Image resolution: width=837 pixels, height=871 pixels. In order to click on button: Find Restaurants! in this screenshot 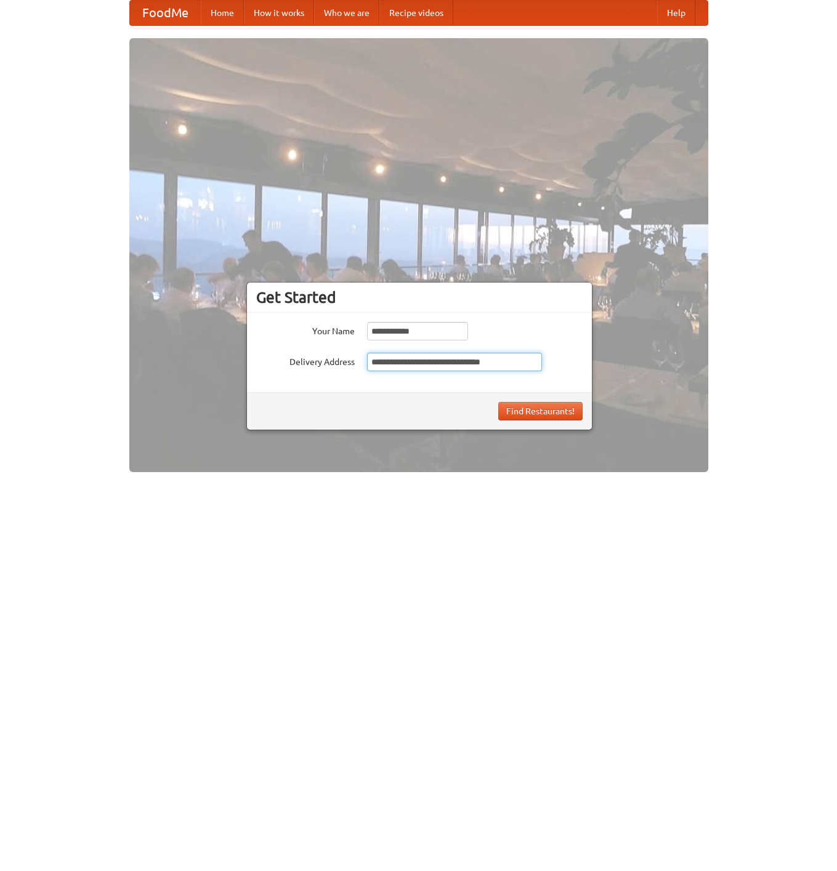, I will do `click(540, 411)`.